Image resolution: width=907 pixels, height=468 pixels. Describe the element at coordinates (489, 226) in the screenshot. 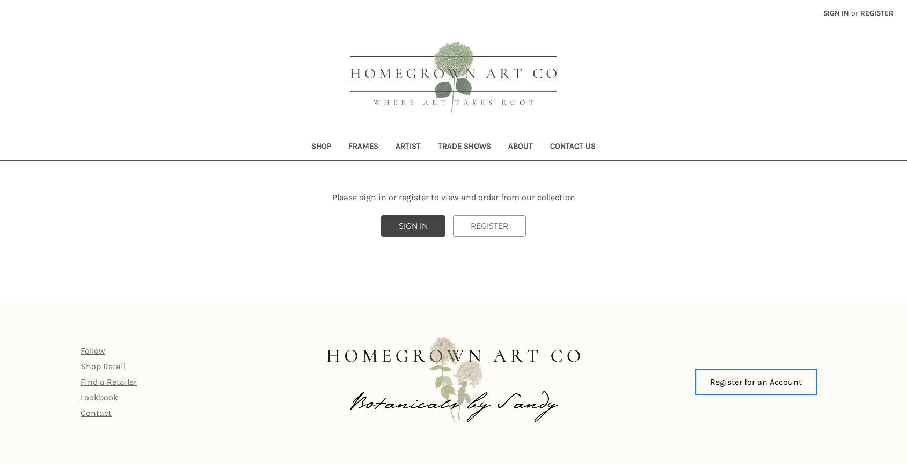

I see `a: REGISTER` at that location.